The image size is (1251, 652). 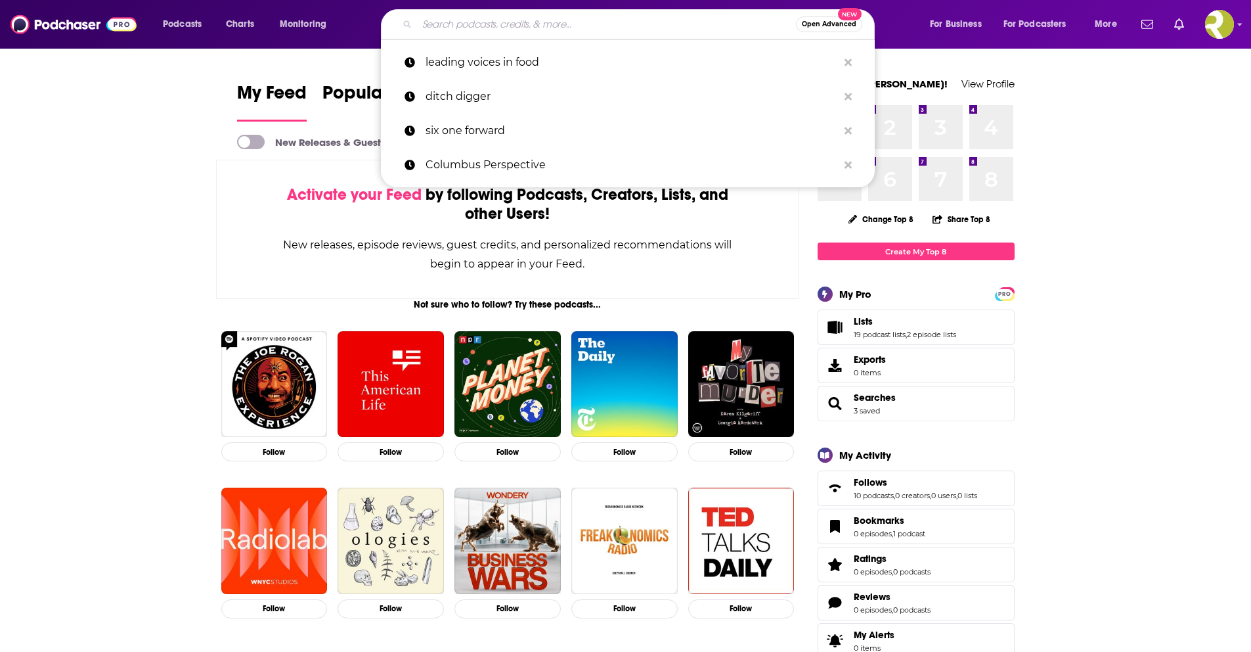 What do you see at coordinates (905, 321) in the screenshot?
I see `a: Lists` at bounding box center [905, 321].